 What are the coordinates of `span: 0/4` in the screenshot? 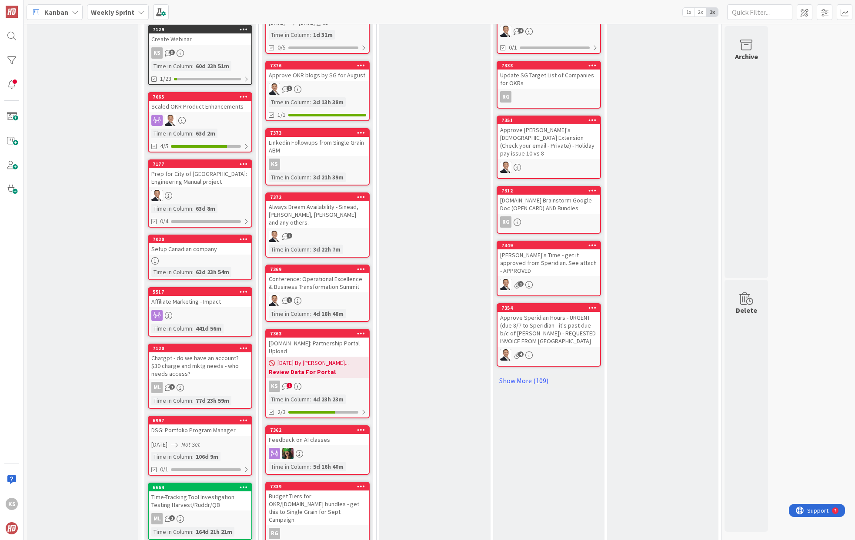 It's located at (164, 221).